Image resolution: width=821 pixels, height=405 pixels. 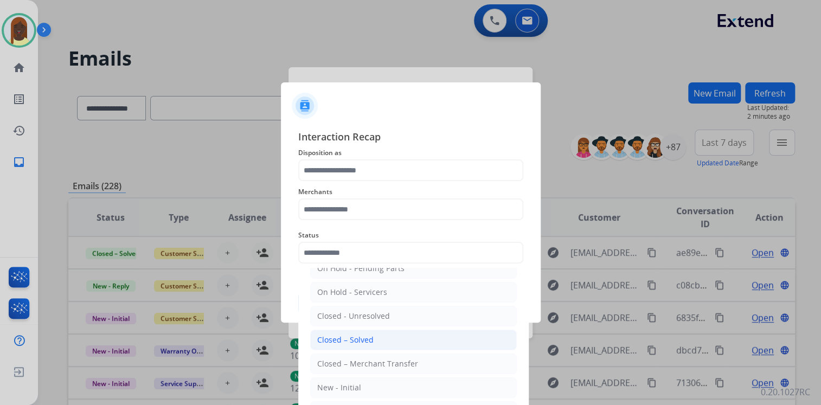 I want to click on span: Status, so click(x=410, y=235).